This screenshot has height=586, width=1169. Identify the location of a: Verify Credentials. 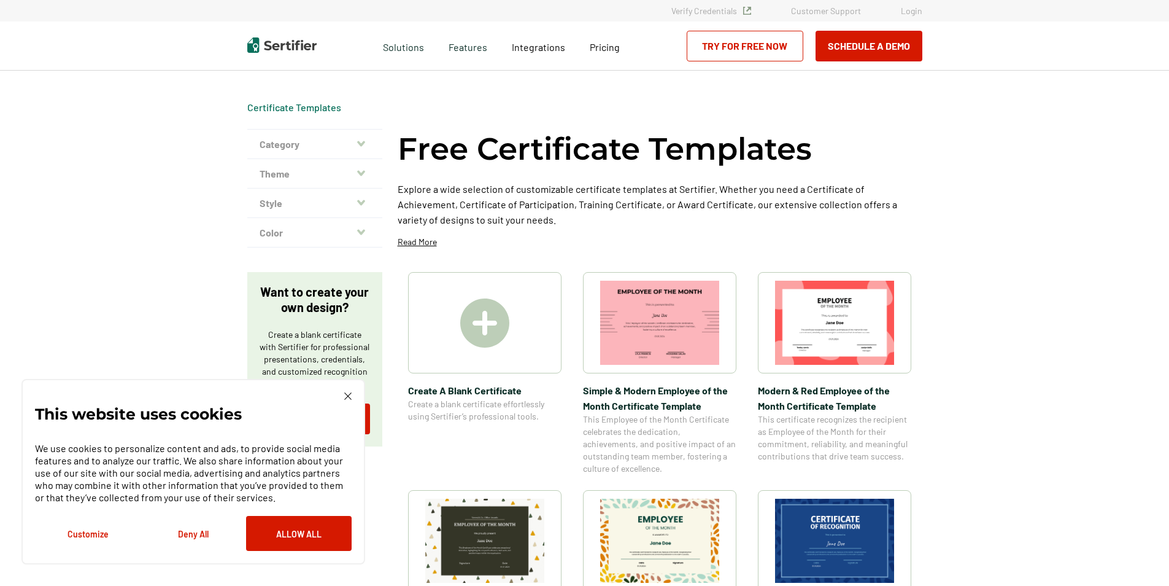
(711, 10).